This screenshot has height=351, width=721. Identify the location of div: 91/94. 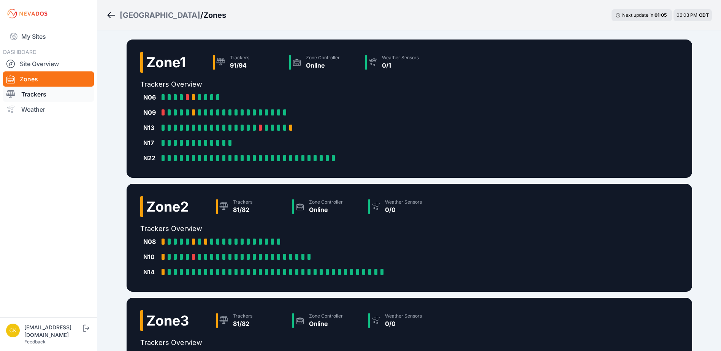
(239, 65).